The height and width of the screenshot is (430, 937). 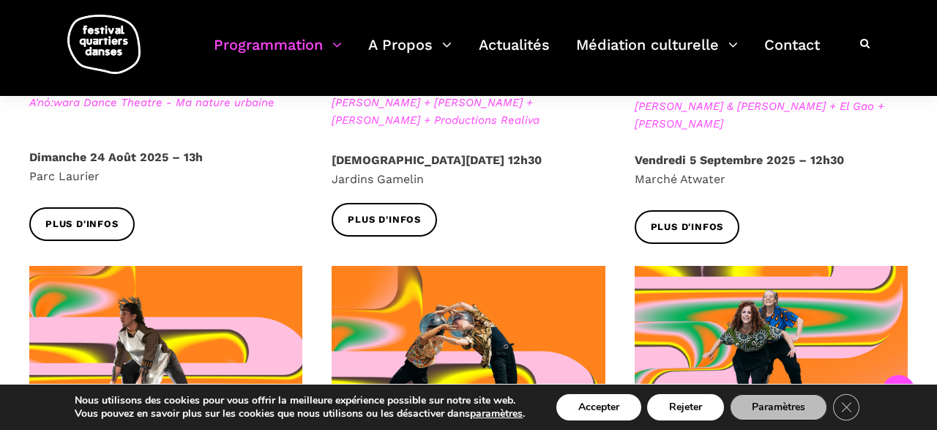 What do you see at coordinates (778, 407) in the screenshot?
I see `button: Paramètres` at bounding box center [778, 407].